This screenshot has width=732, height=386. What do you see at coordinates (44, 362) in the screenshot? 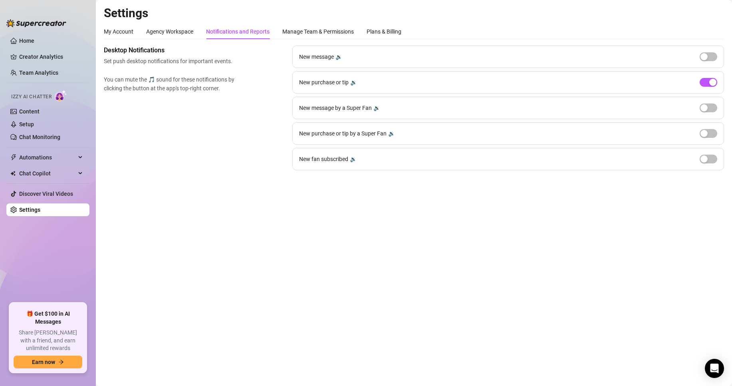
I see `span: Earn now` at bounding box center [44, 362].